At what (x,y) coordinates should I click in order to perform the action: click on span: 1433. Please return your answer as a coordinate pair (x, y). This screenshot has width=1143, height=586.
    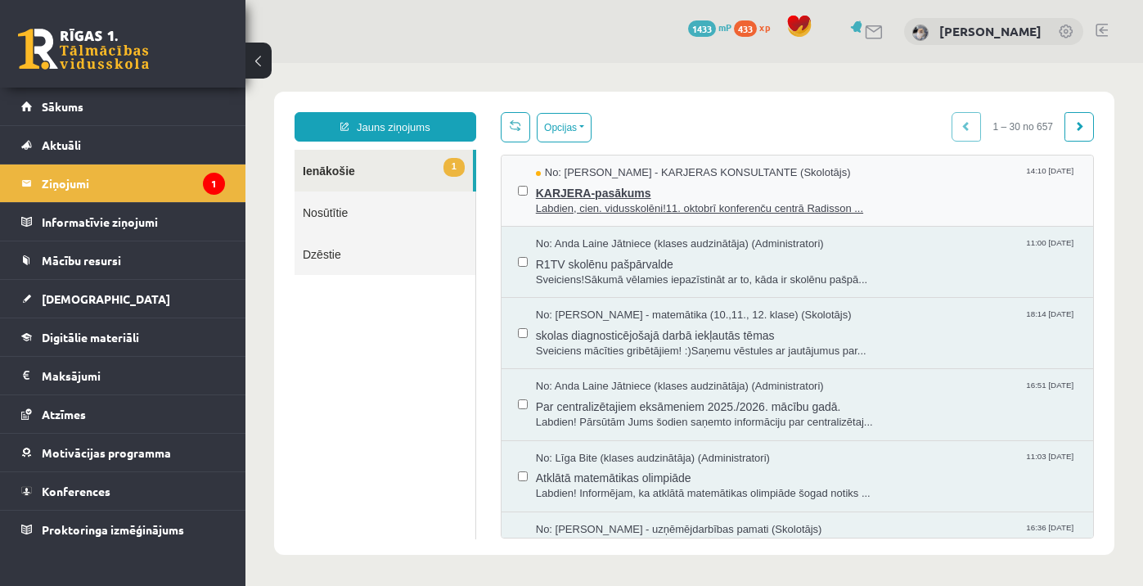
    Looking at the image, I should click on (702, 29).